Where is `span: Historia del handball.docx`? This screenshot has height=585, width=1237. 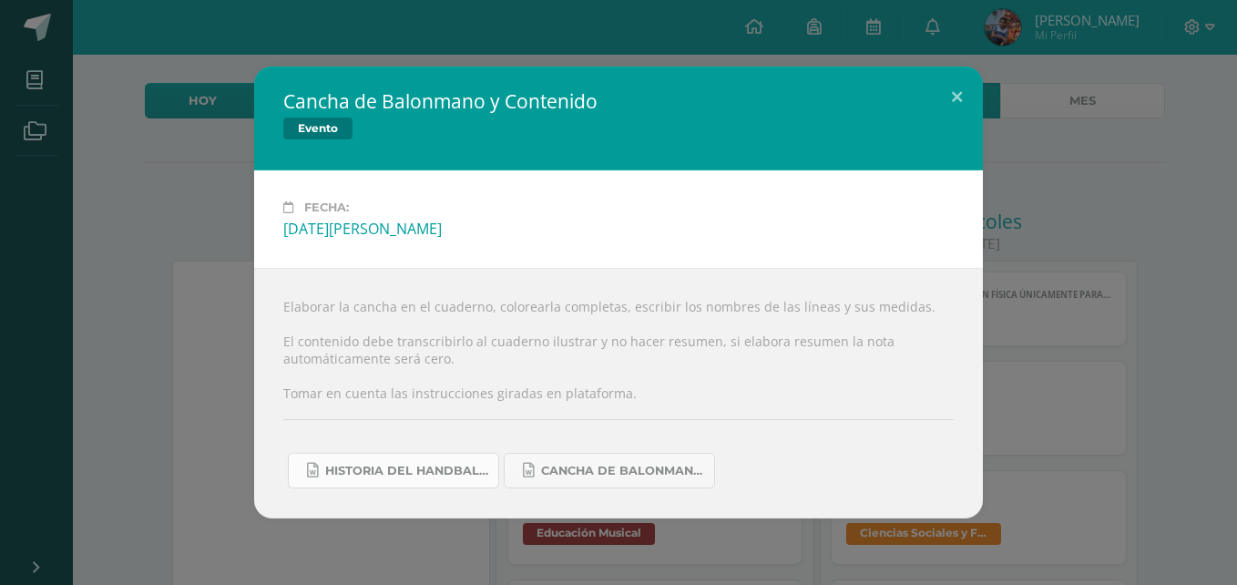 span: Historia del handball.docx is located at coordinates (407, 471).